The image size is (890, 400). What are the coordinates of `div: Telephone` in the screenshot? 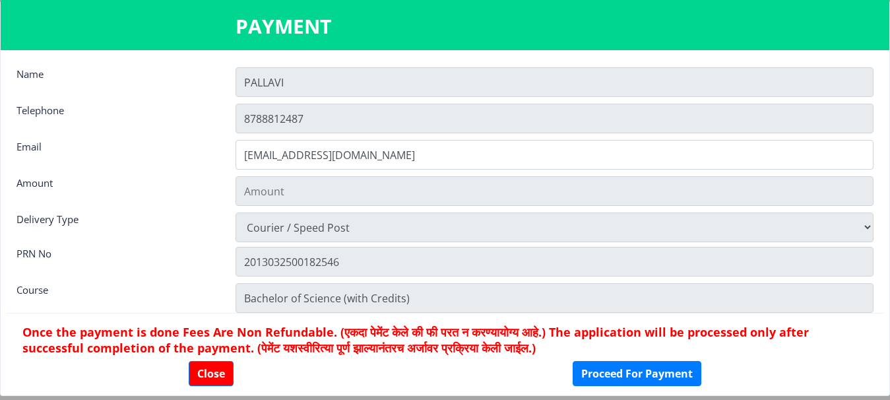 It's located at (116, 117).